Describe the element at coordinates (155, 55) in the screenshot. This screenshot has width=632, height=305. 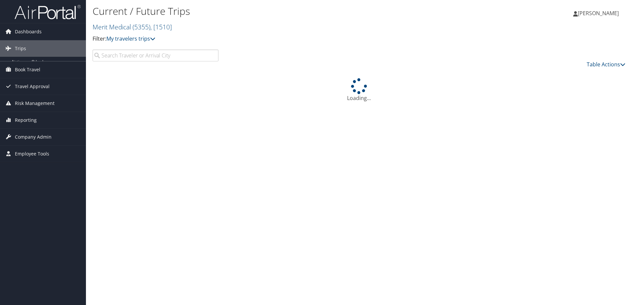
I see `input: Search Traveler or Arrival City` at that location.